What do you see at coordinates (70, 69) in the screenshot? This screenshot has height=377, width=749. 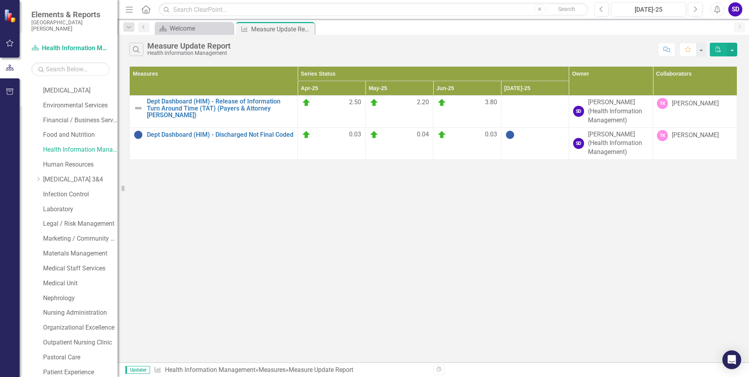 I see `input: Search Below...` at bounding box center [70, 69].